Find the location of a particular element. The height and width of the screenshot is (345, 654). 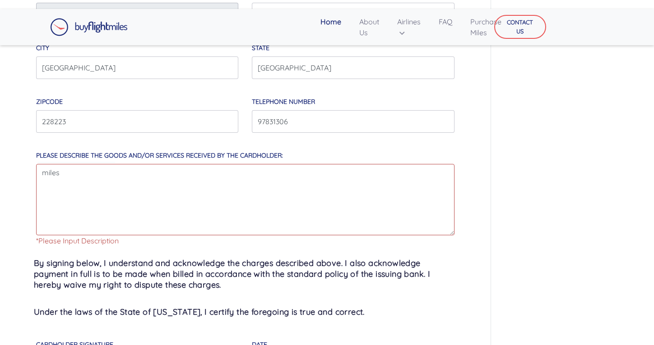

a: Airlines is located at coordinates (409, 27).